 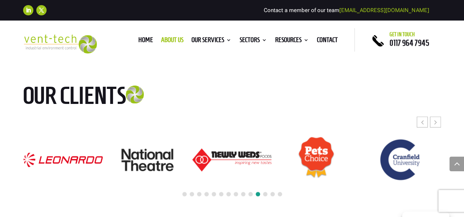 I want to click on img: National Theatre, so click(x=147, y=160).